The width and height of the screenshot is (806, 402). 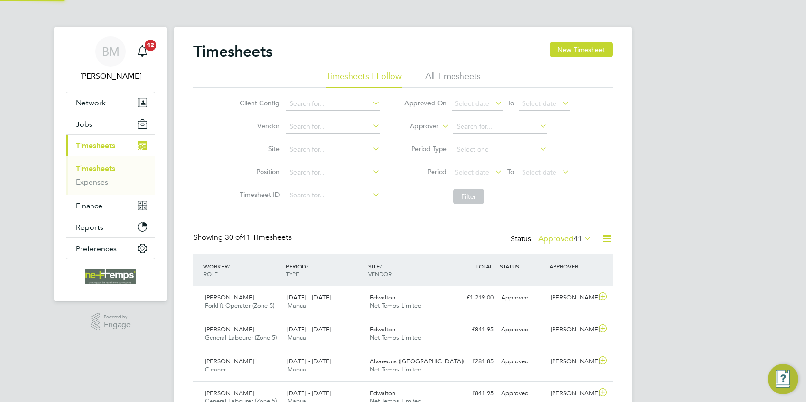 I want to click on a: Expenses, so click(x=92, y=181).